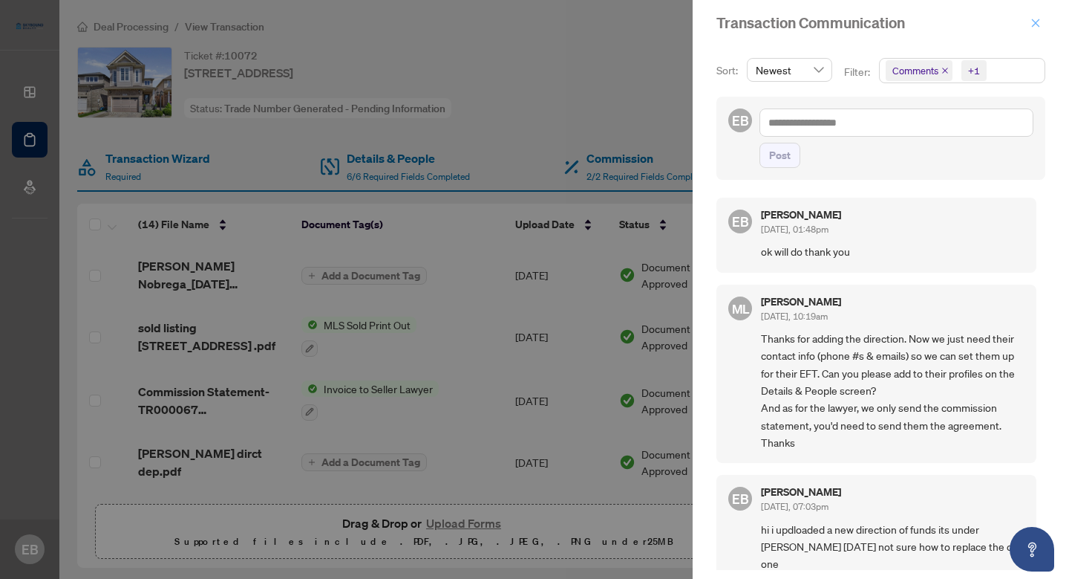 The width and height of the screenshot is (1069, 579). I want to click on div: +1, so click(974, 71).